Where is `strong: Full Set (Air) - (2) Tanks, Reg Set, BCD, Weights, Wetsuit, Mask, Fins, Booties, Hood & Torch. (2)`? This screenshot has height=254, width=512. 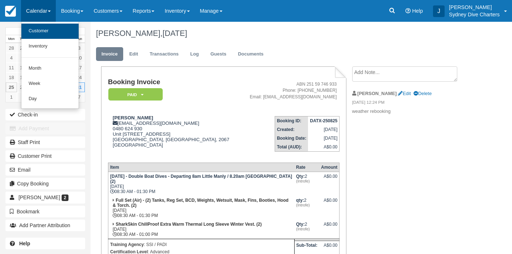
strong: Full Set (Air) - (2) Tanks, Reg Set, BCD, Weights, Wetsuit, Mask, Fins, Booties, Hood & Torch. (2) is located at coordinates (200, 203).